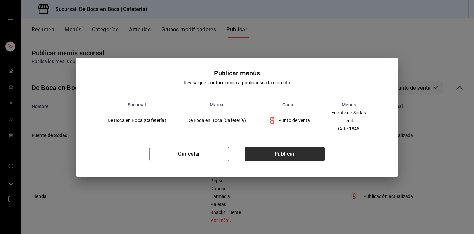 The height and width of the screenshot is (234, 474). What do you see at coordinates (237, 73) in the screenshot?
I see `div: Publicar menús` at bounding box center [237, 73].